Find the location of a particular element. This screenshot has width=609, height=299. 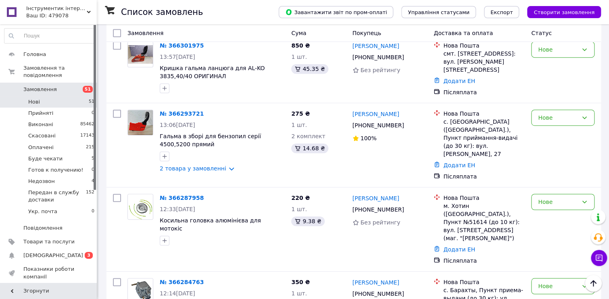

div: 45.35 ₴ is located at coordinates (309, 69).